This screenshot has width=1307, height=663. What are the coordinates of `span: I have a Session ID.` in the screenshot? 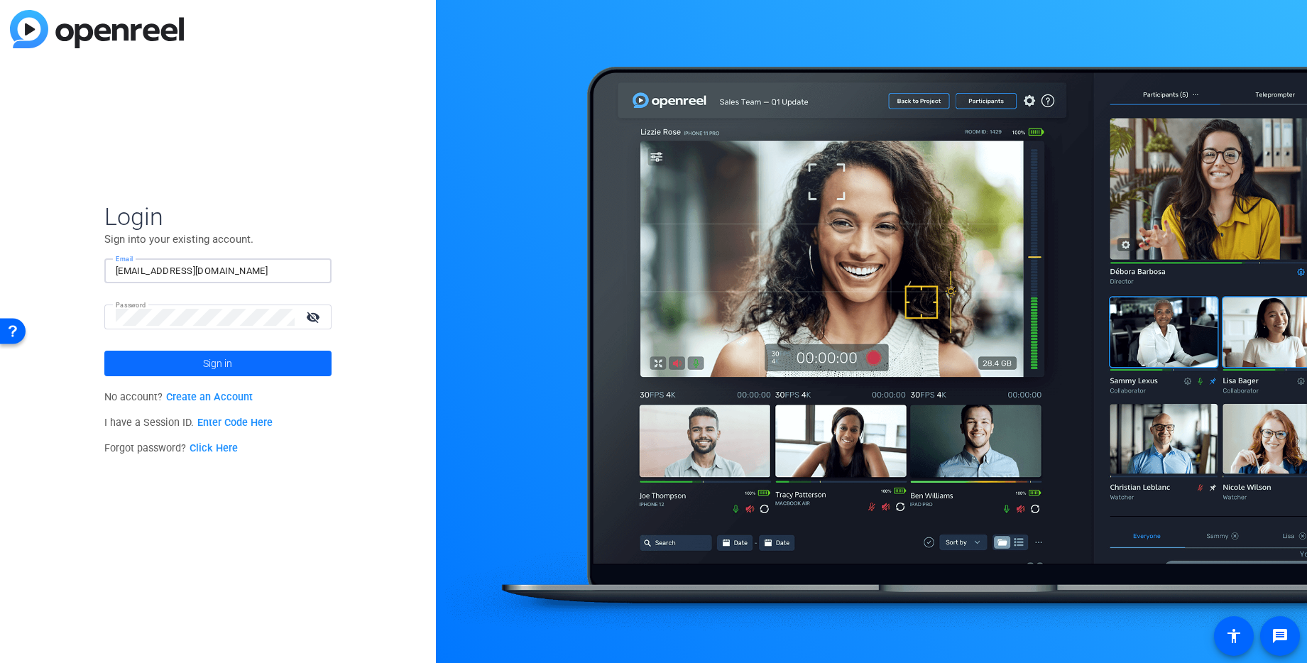 It's located at (188, 422).